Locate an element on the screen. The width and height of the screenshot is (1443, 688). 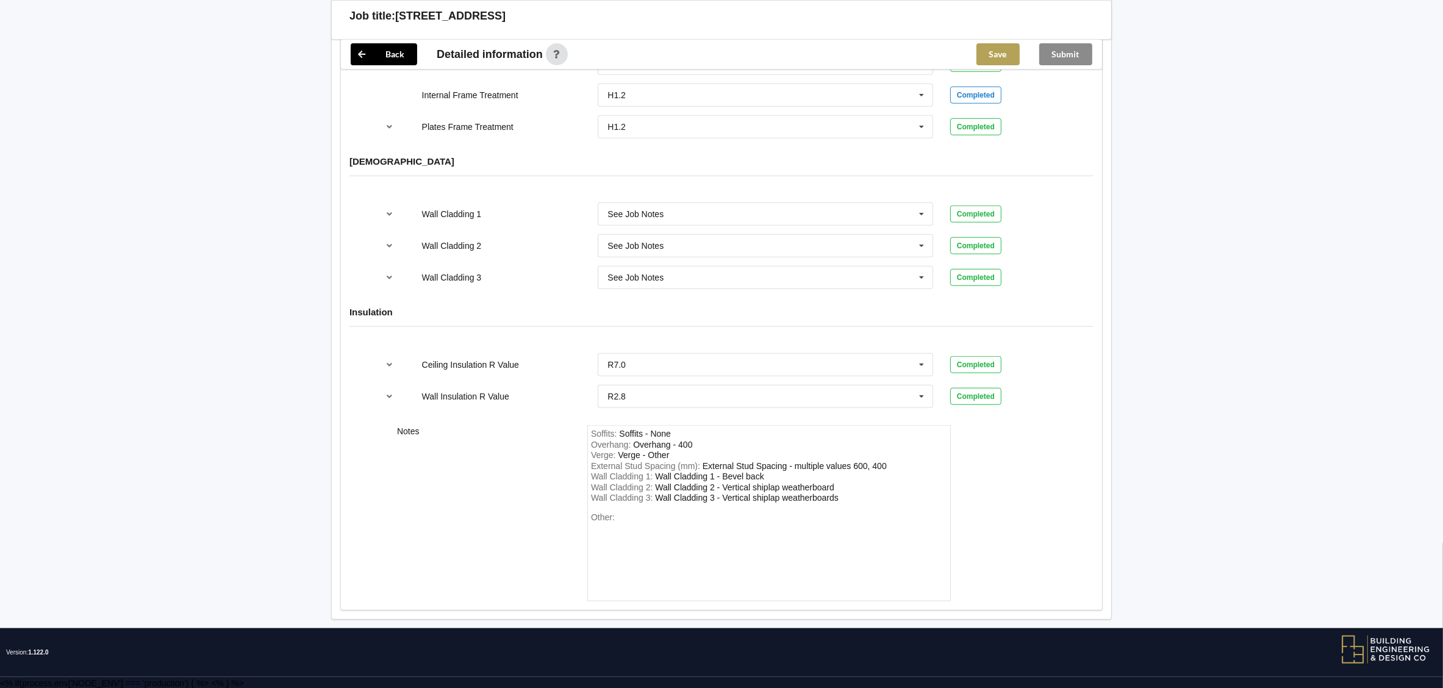
div: WallCladding2 is located at coordinates (745, 487).